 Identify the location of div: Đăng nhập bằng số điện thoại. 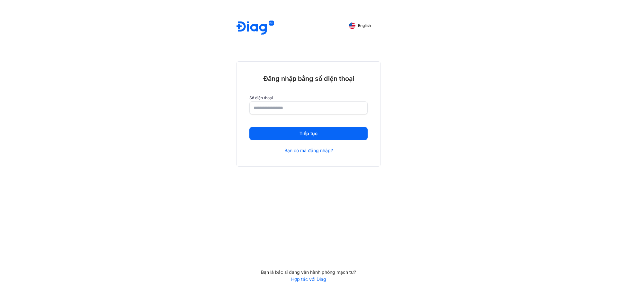
(309, 79).